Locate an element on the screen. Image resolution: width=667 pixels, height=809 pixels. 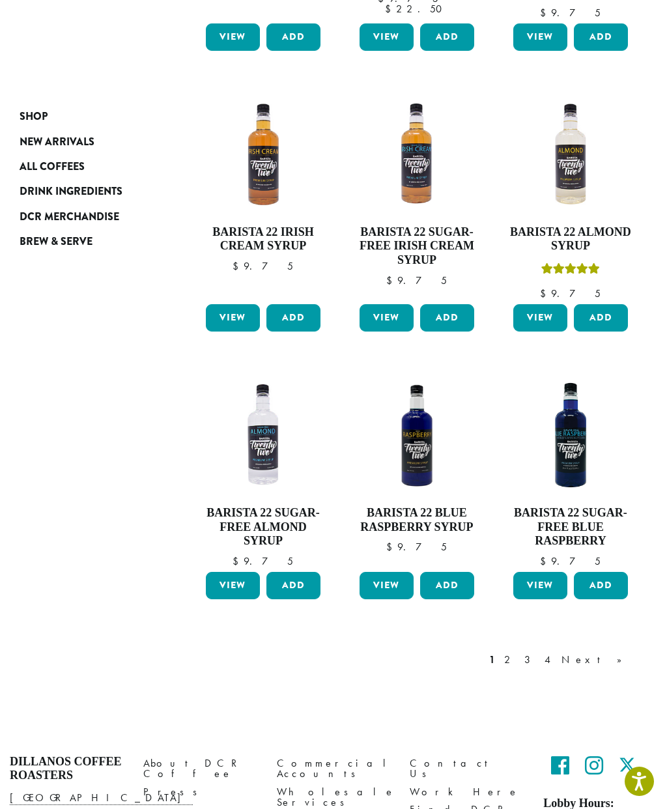
a: 2 is located at coordinates (509, 660).